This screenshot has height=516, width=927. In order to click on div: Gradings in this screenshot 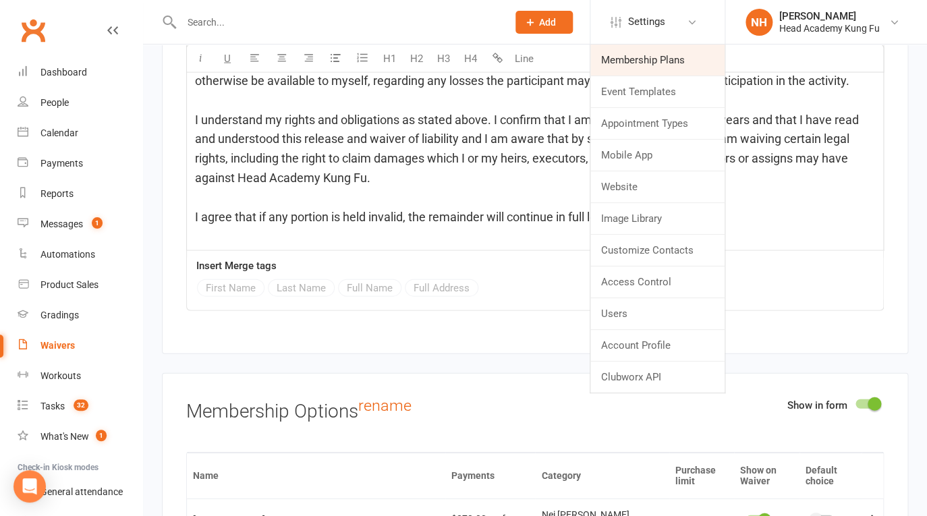, I will do `click(59, 315)`.